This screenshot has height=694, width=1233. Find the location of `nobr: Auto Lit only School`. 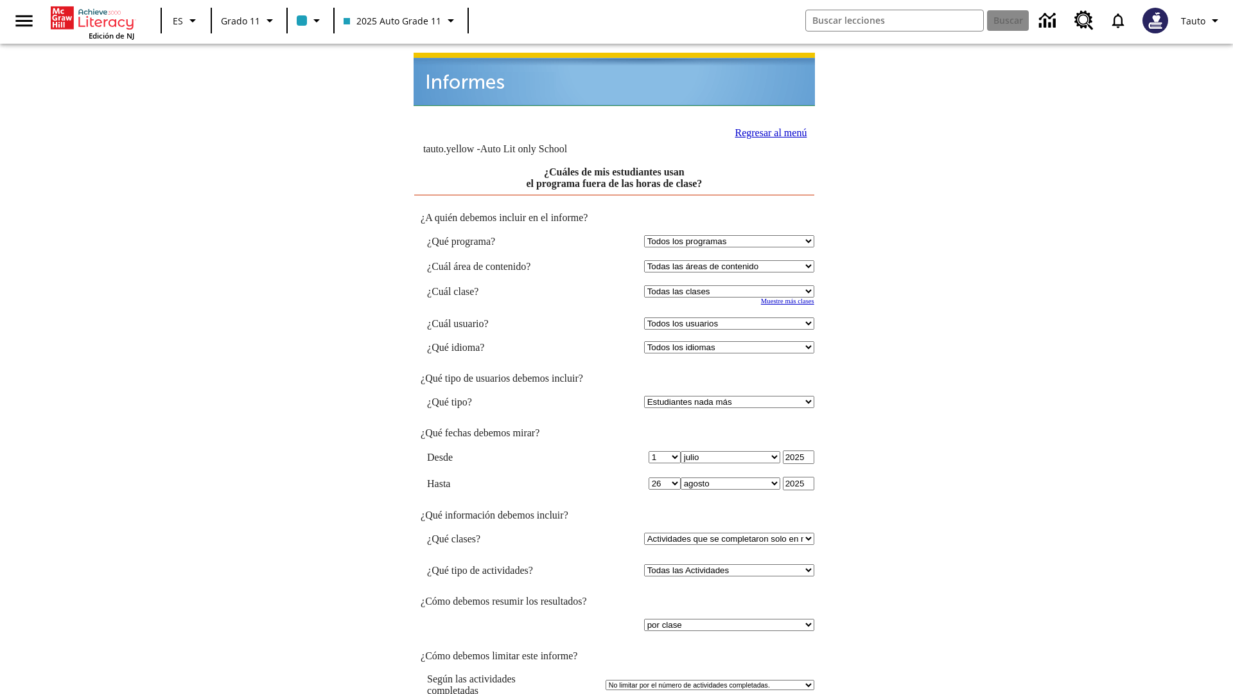

nobr: Auto Lit only School is located at coordinates (524, 148).